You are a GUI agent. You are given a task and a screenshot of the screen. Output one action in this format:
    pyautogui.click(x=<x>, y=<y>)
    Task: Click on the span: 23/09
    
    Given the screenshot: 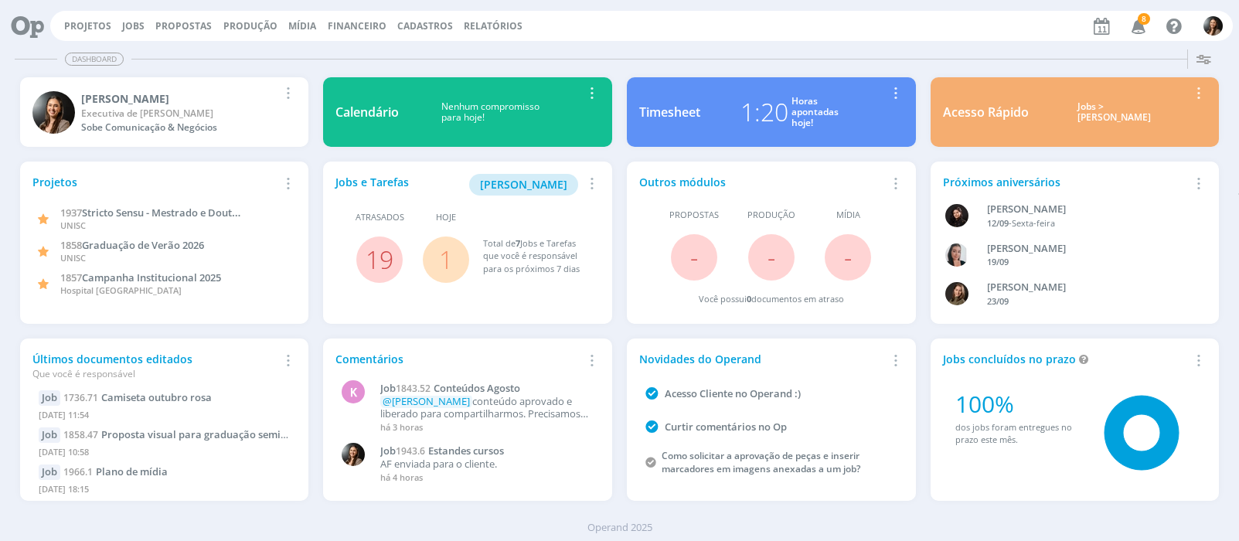 What is the action you would take?
    pyautogui.click(x=998, y=301)
    